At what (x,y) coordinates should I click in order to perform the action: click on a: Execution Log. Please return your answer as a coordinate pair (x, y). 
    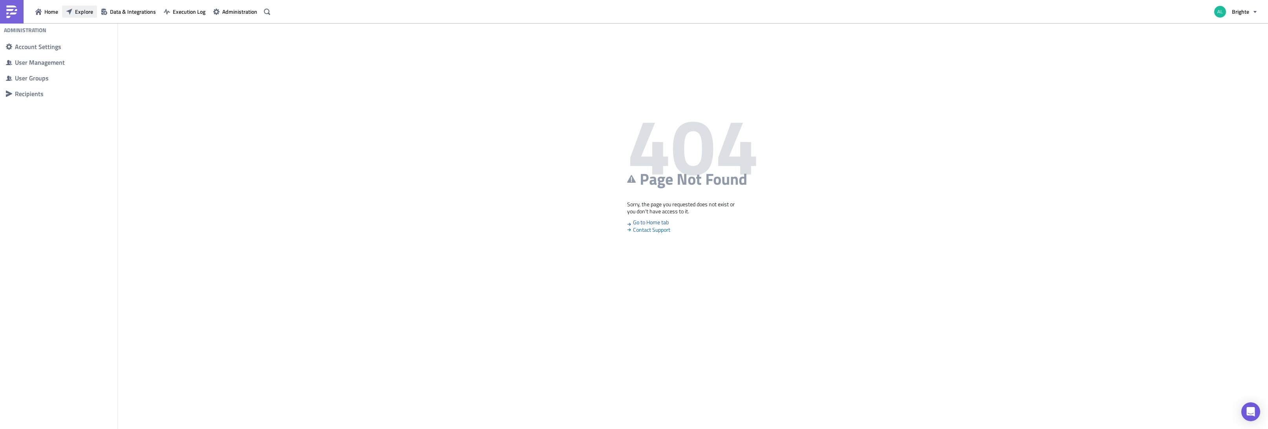
    Looking at the image, I should click on (185, 11).